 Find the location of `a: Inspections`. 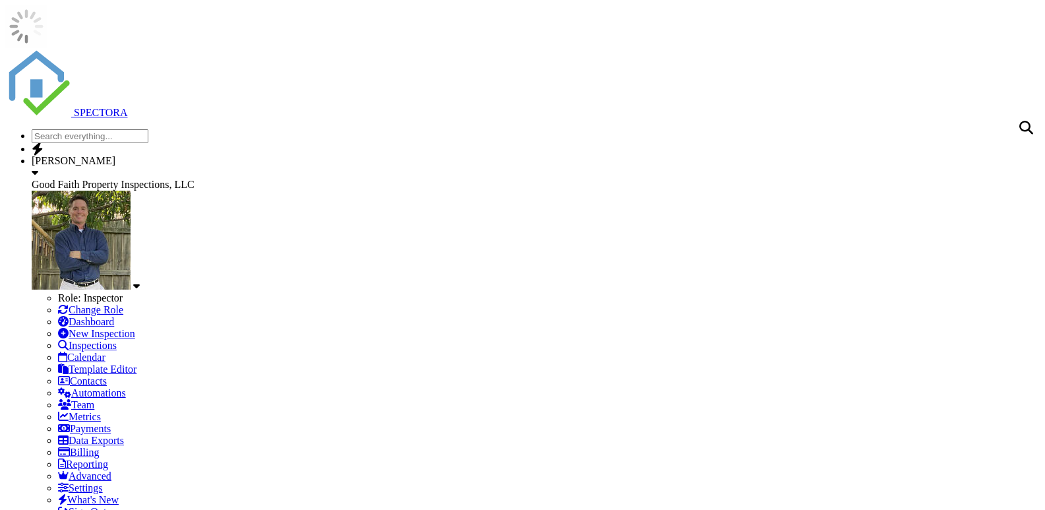

a: Inspections is located at coordinates (87, 345).